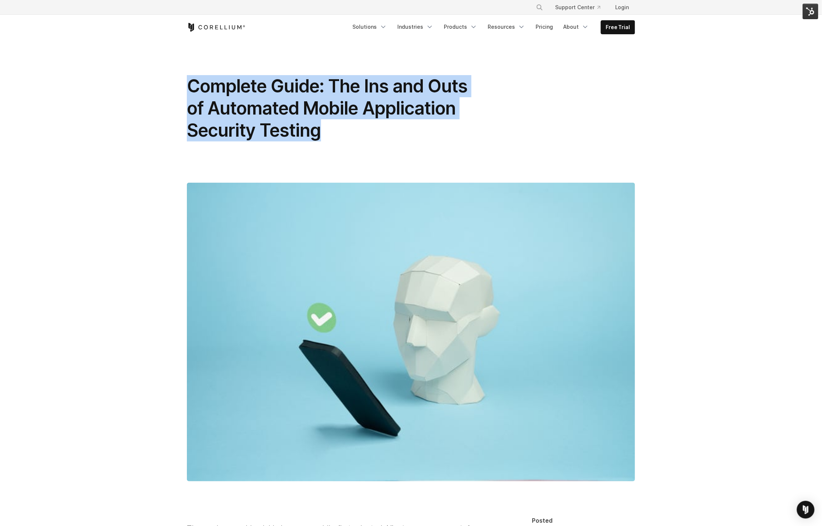 The height and width of the screenshot is (526, 822). Describe the element at coordinates (544, 27) in the screenshot. I see `a: Pricing` at that location.